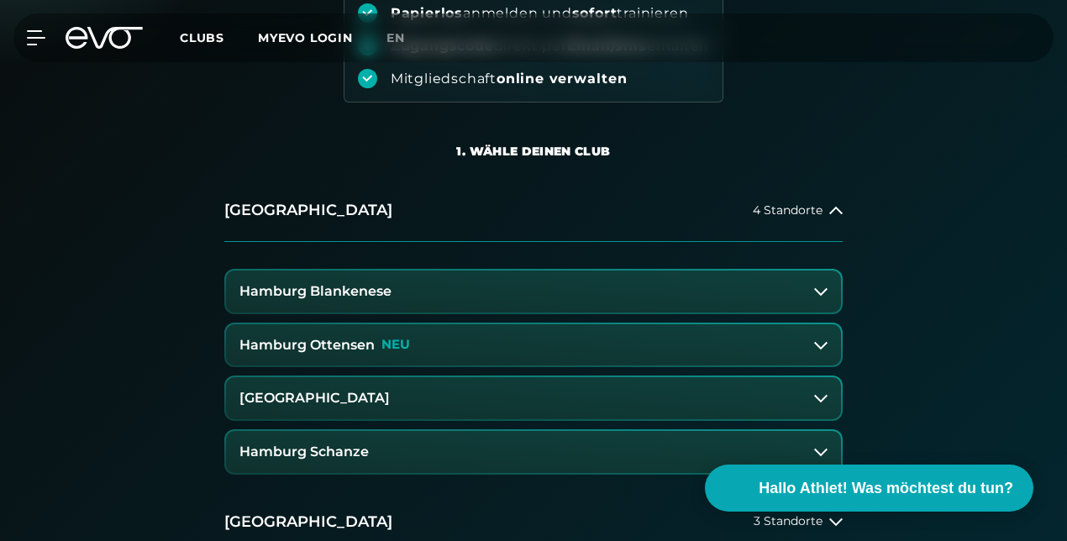 This screenshot has height=541, width=1067. Describe the element at coordinates (533, 345) in the screenshot. I see `button: Hamburg OttensenNEU` at that location.